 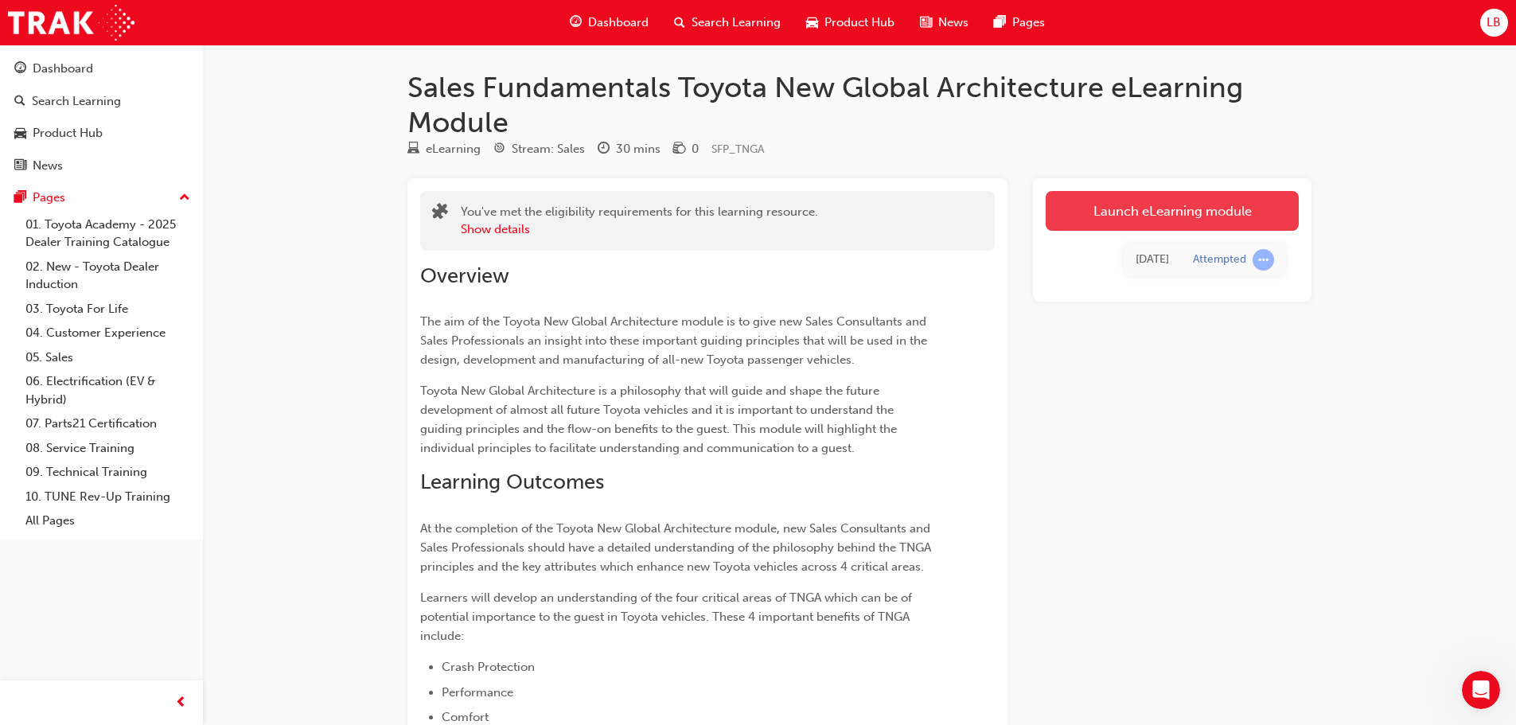 What do you see at coordinates (101, 197) in the screenshot?
I see `button: Pages` at bounding box center [101, 197].